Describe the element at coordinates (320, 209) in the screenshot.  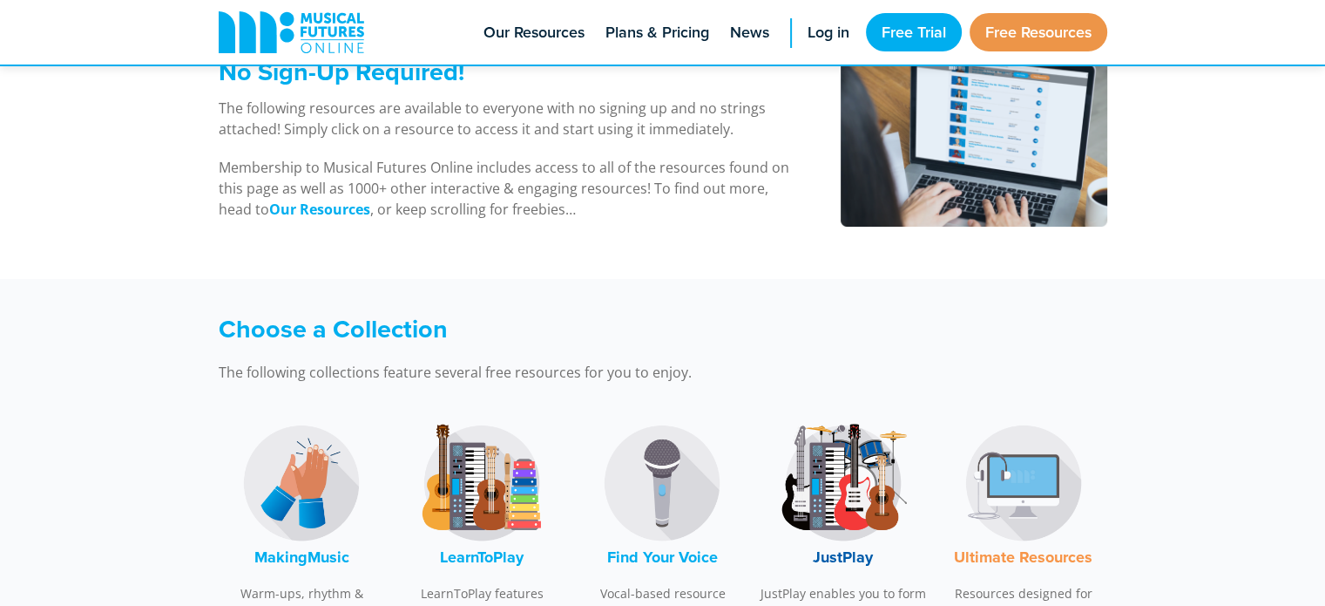
I see `a: Our Resources` at that location.